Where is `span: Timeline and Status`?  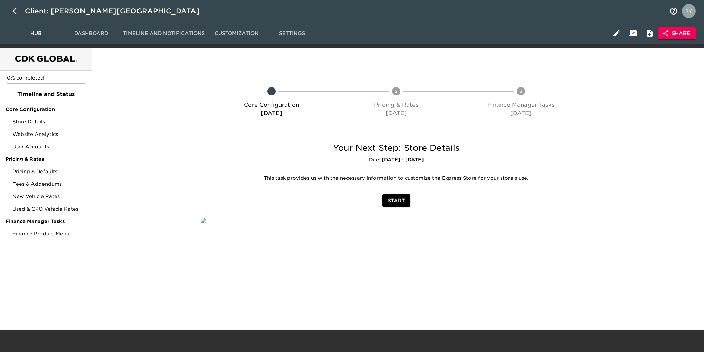
span: Timeline and Status is located at coordinates (46, 94).